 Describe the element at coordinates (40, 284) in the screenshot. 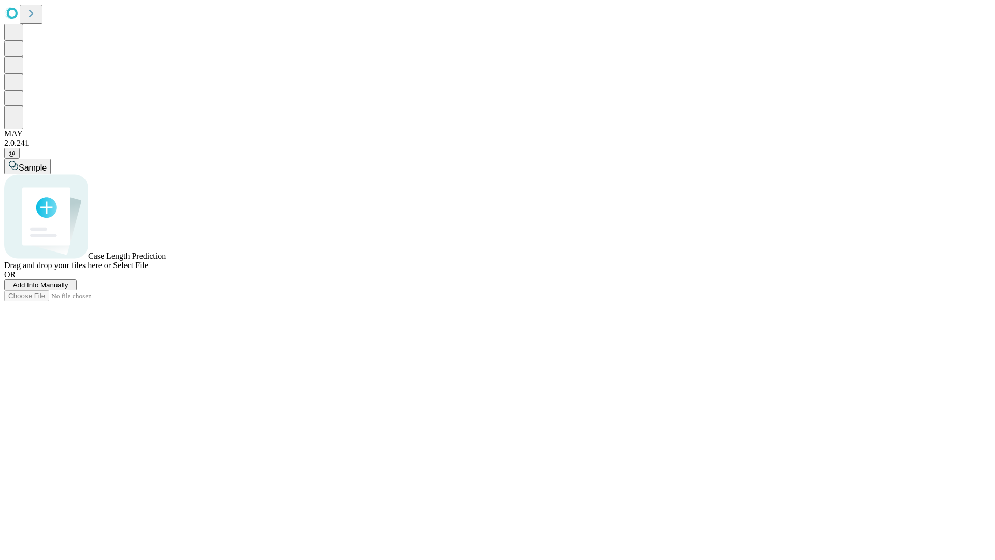

I see `span: Add Info Manually` at that location.